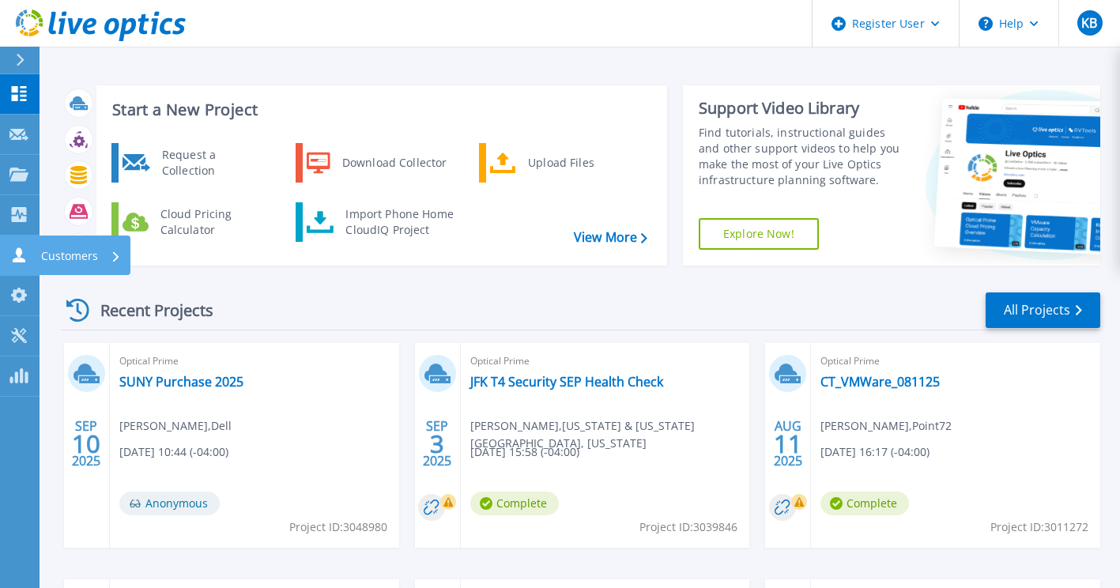  What do you see at coordinates (212, 163) in the screenshot?
I see `div: Request a Collection` at bounding box center [212, 163].